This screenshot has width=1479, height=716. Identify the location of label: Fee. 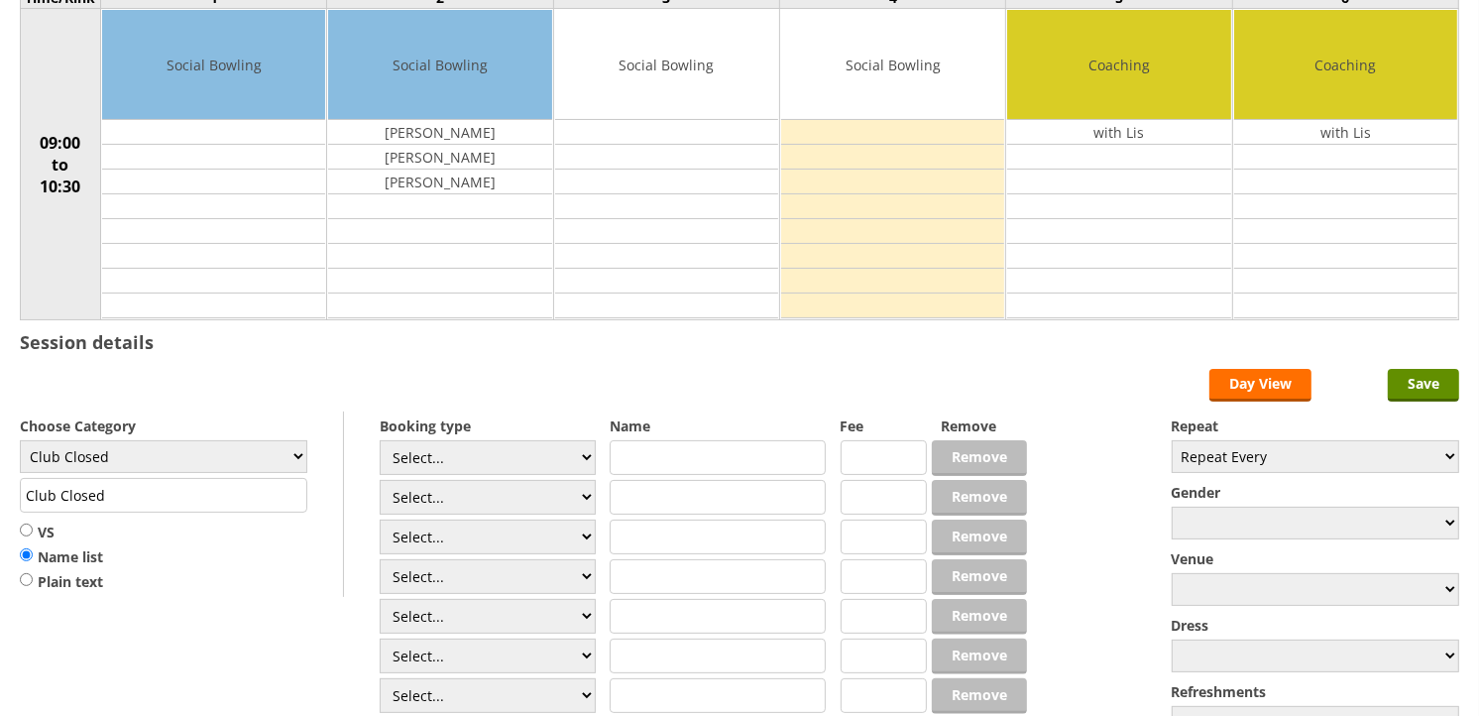
(883, 425).